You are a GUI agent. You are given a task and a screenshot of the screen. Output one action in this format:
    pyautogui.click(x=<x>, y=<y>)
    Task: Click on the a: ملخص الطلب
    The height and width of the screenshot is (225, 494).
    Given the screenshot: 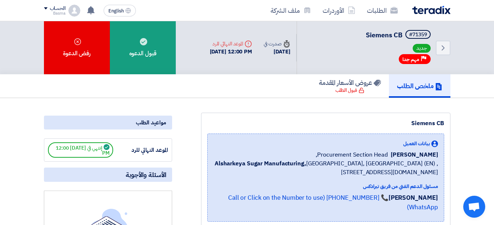 What is the action you would take?
    pyautogui.click(x=420, y=86)
    